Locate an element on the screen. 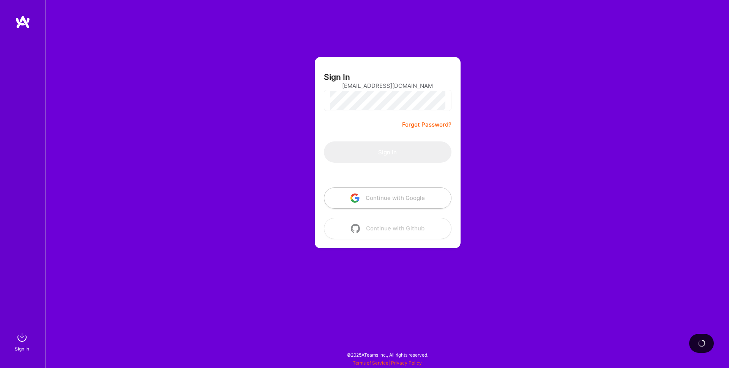 The height and width of the screenshot is (368, 729). a: Privacy Policy is located at coordinates (406, 362).